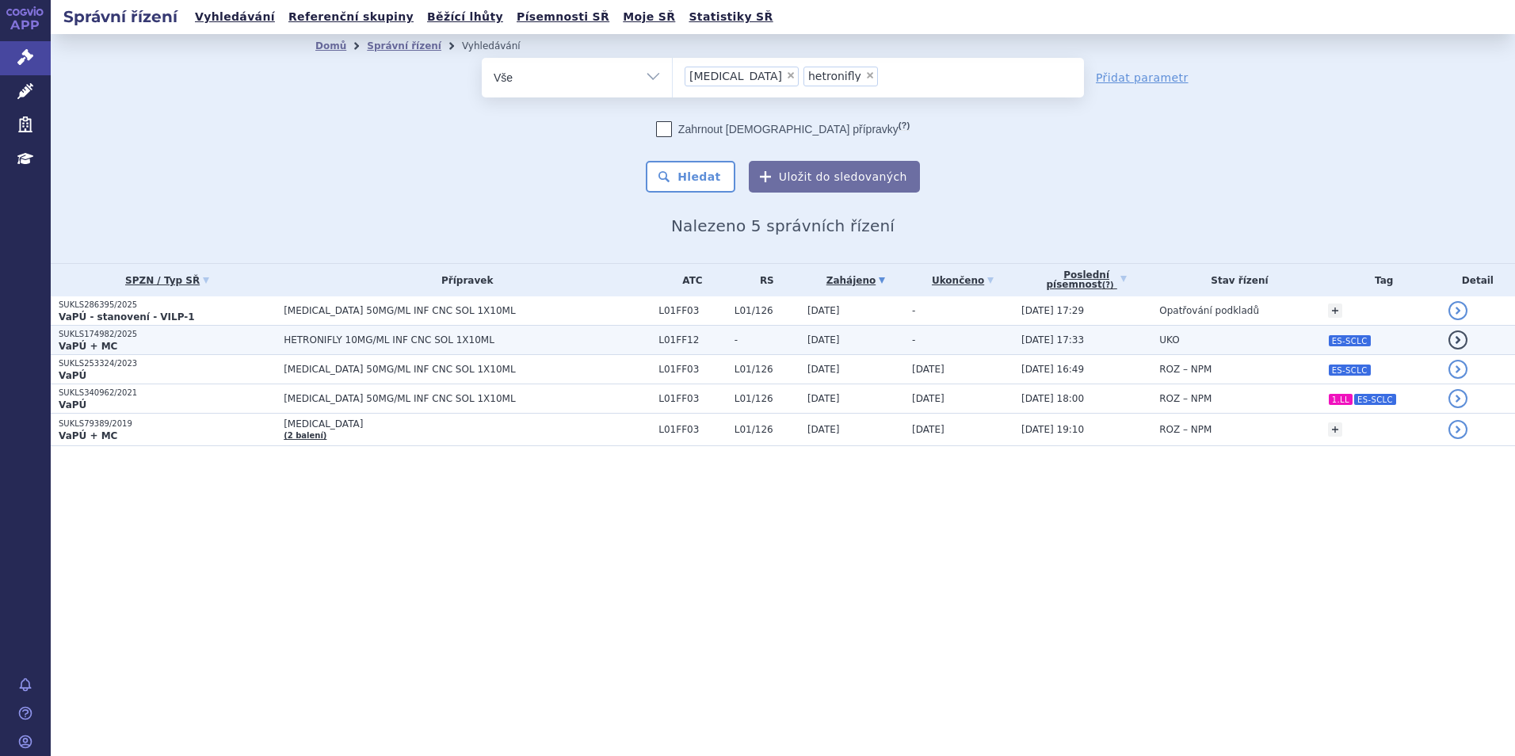 This screenshot has height=756, width=1515. I want to click on th: RS, so click(763, 280).